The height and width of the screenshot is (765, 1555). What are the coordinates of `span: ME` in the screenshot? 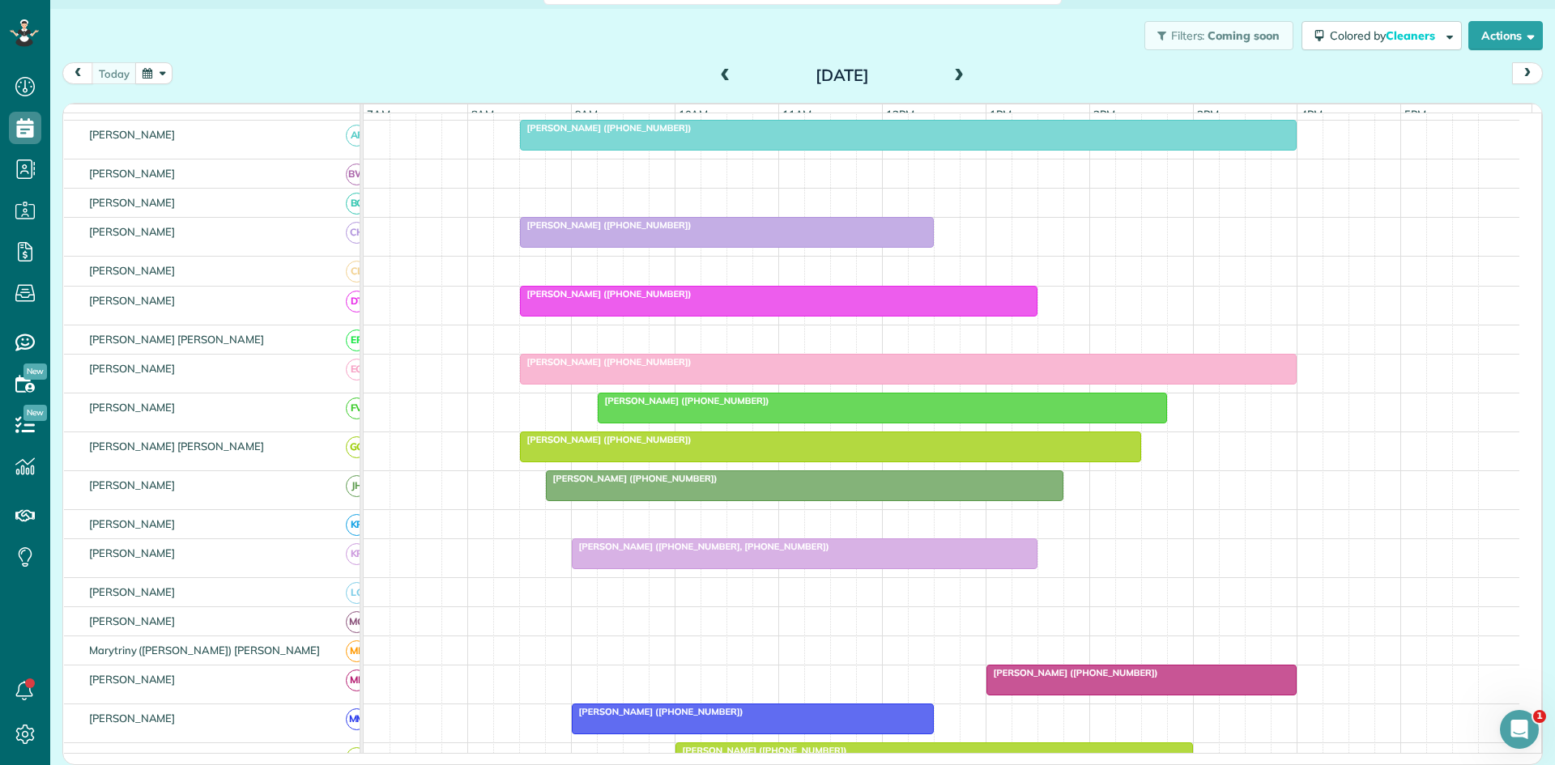 It's located at (356, 651).